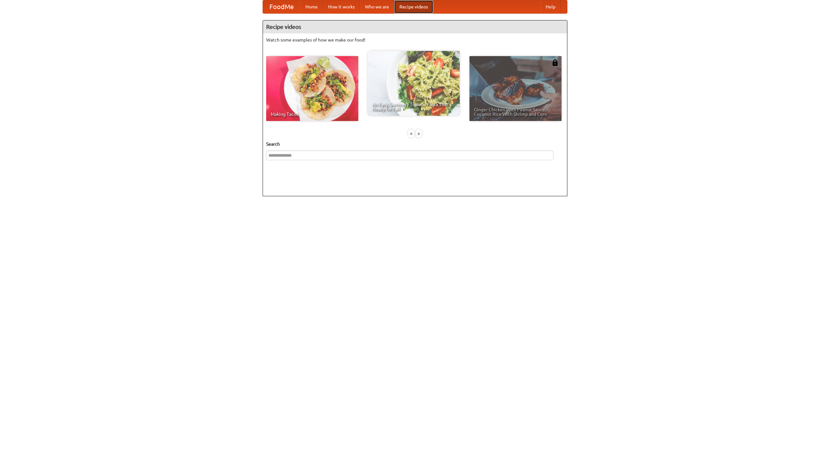  I want to click on h4: Recipe videos, so click(415, 27).